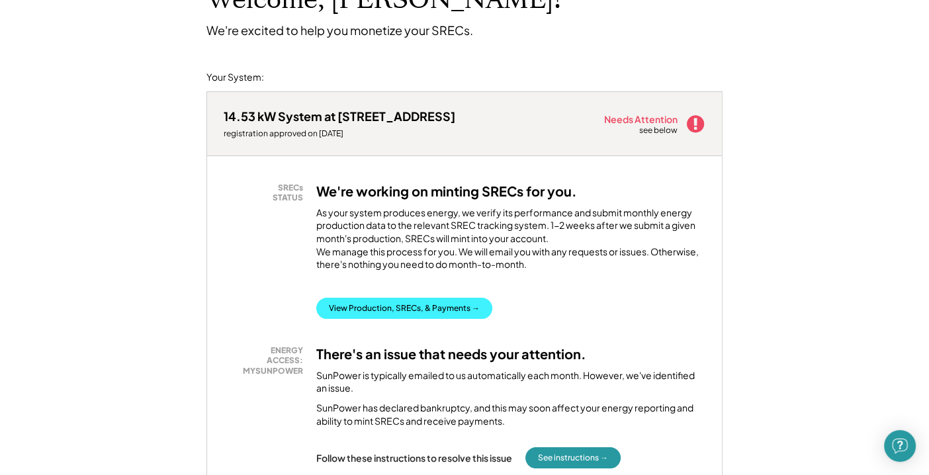 The image size is (929, 475). What do you see at coordinates (235, 77) in the screenshot?
I see `div: Your System:` at bounding box center [235, 77].